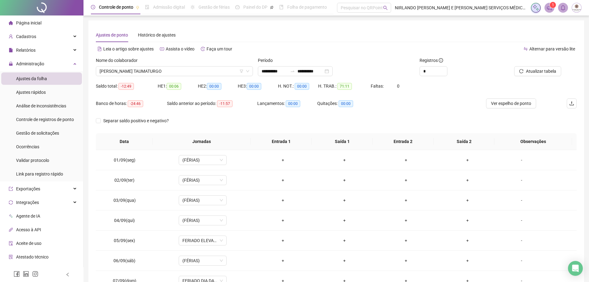  Describe the element at coordinates (124, 240) in the screenshot. I see `span: 05/09(sex)` at that location.